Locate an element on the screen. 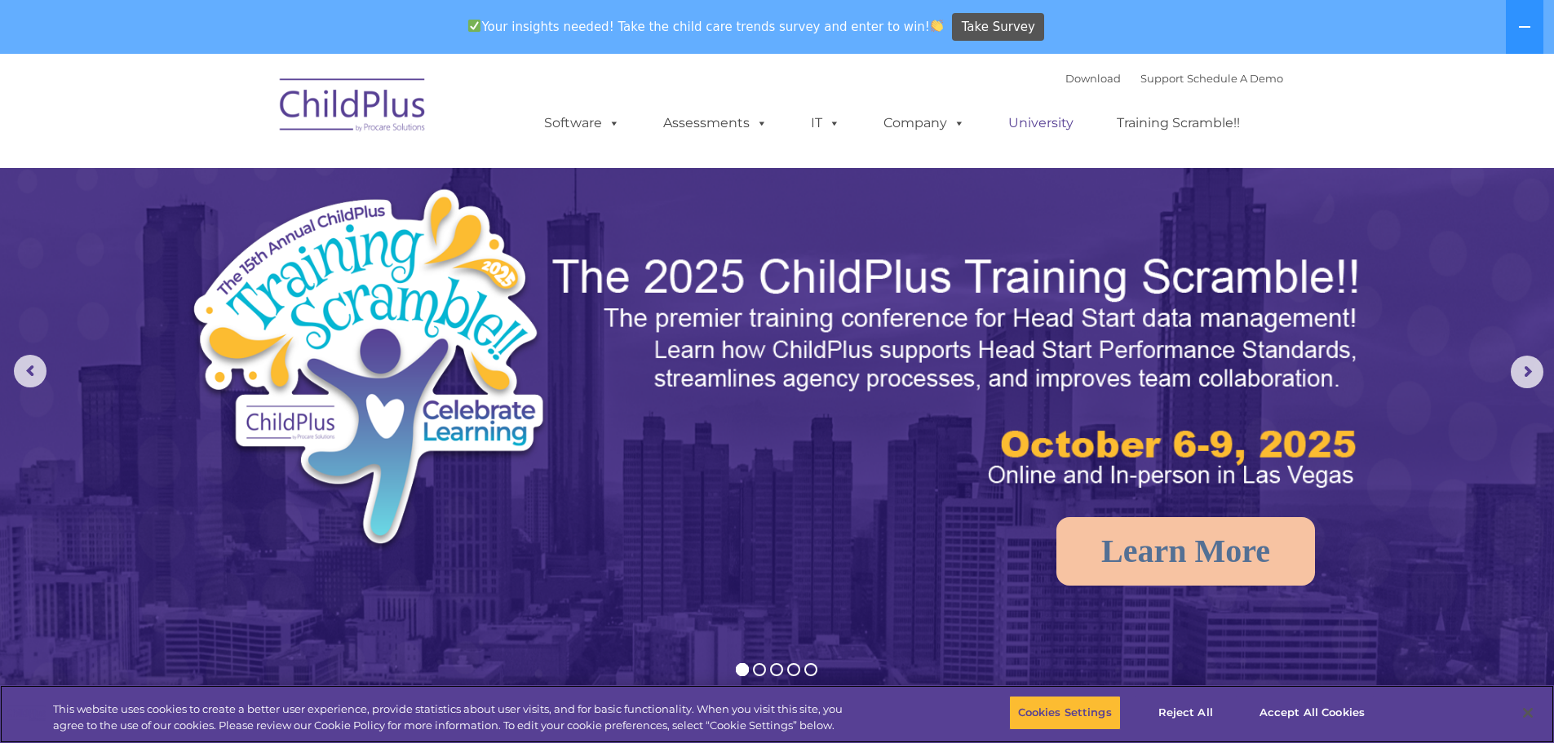  span: Last name is located at coordinates (251, 113).